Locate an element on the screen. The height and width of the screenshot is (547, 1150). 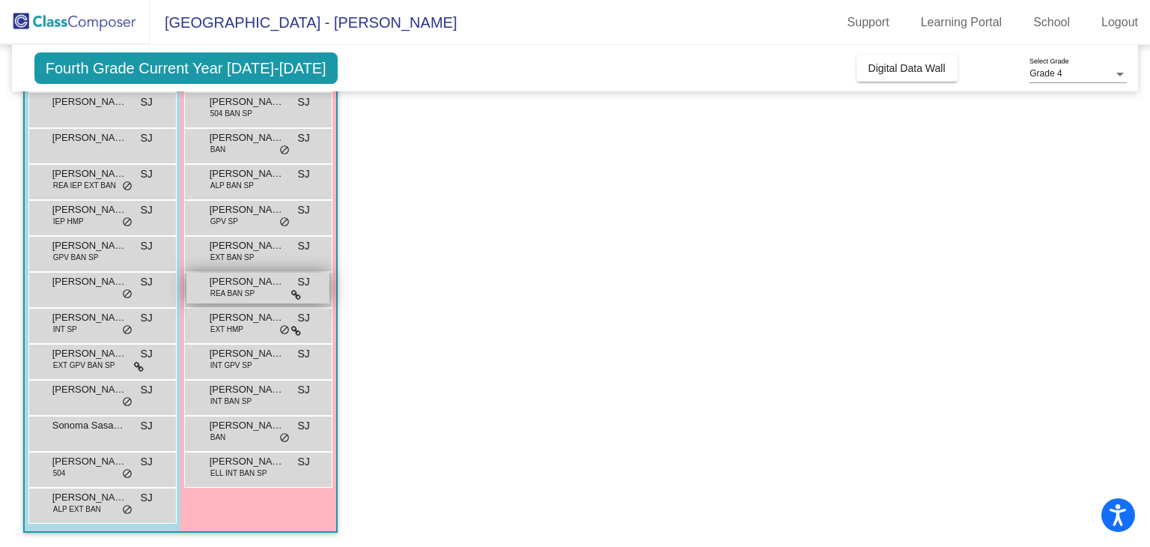
span: ALP EXT BAN is located at coordinates (77, 509).